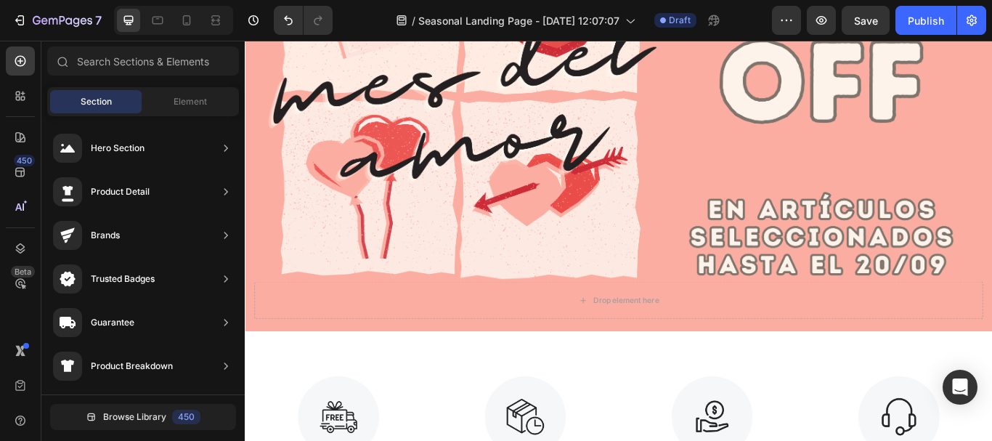 This screenshot has width=992, height=441. I want to click on div: Brands, so click(105, 235).